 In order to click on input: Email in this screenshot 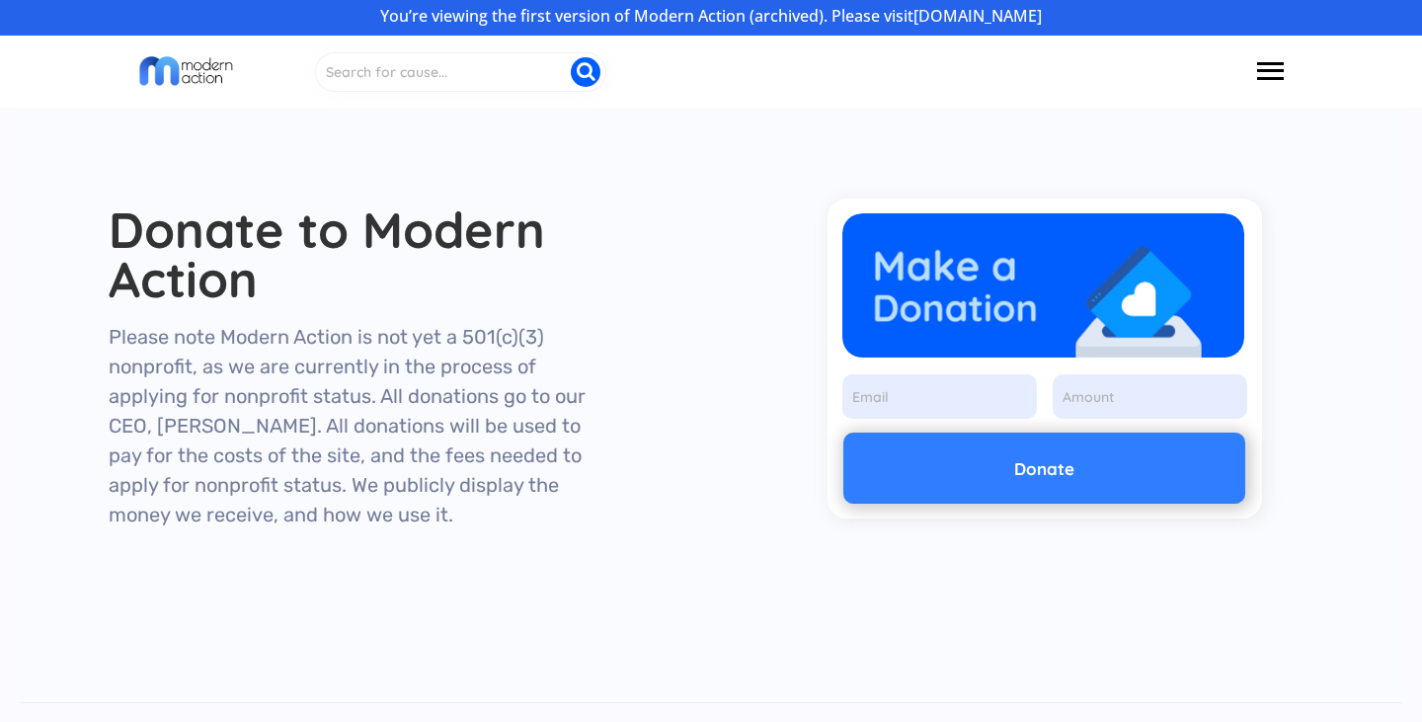, I will do `click(939, 396)`.